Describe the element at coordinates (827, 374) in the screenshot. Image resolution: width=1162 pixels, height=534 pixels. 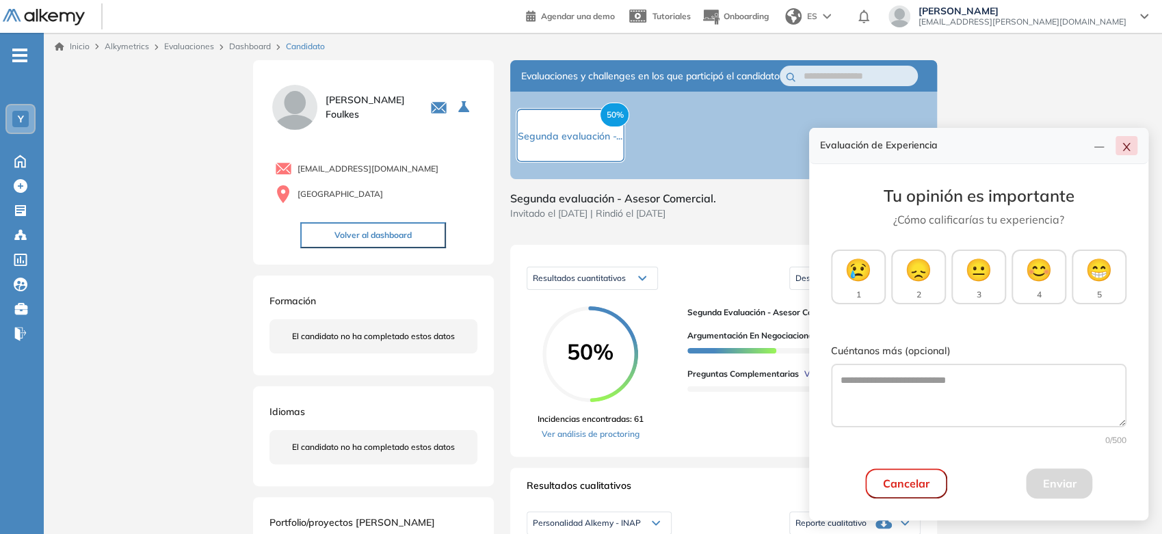
I see `span: Ver detalles` at that location.